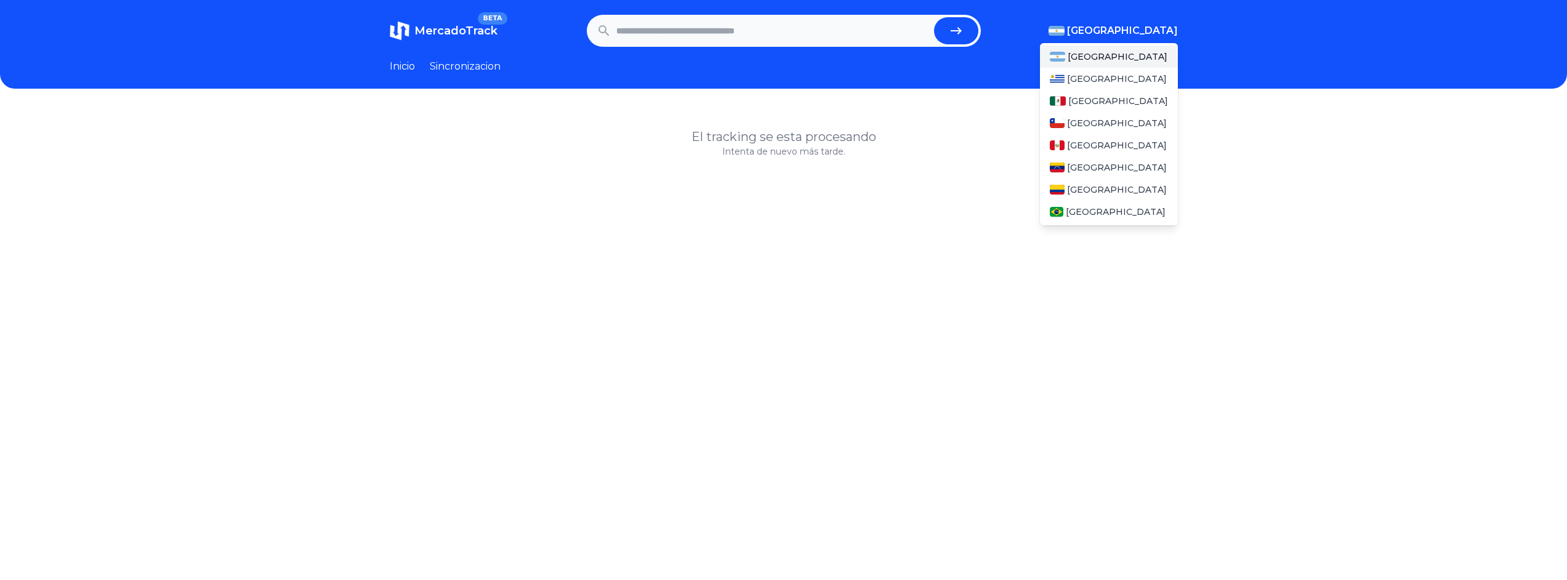 The height and width of the screenshot is (580, 1567). I want to click on a: MercadoTrackBETA, so click(443, 31).